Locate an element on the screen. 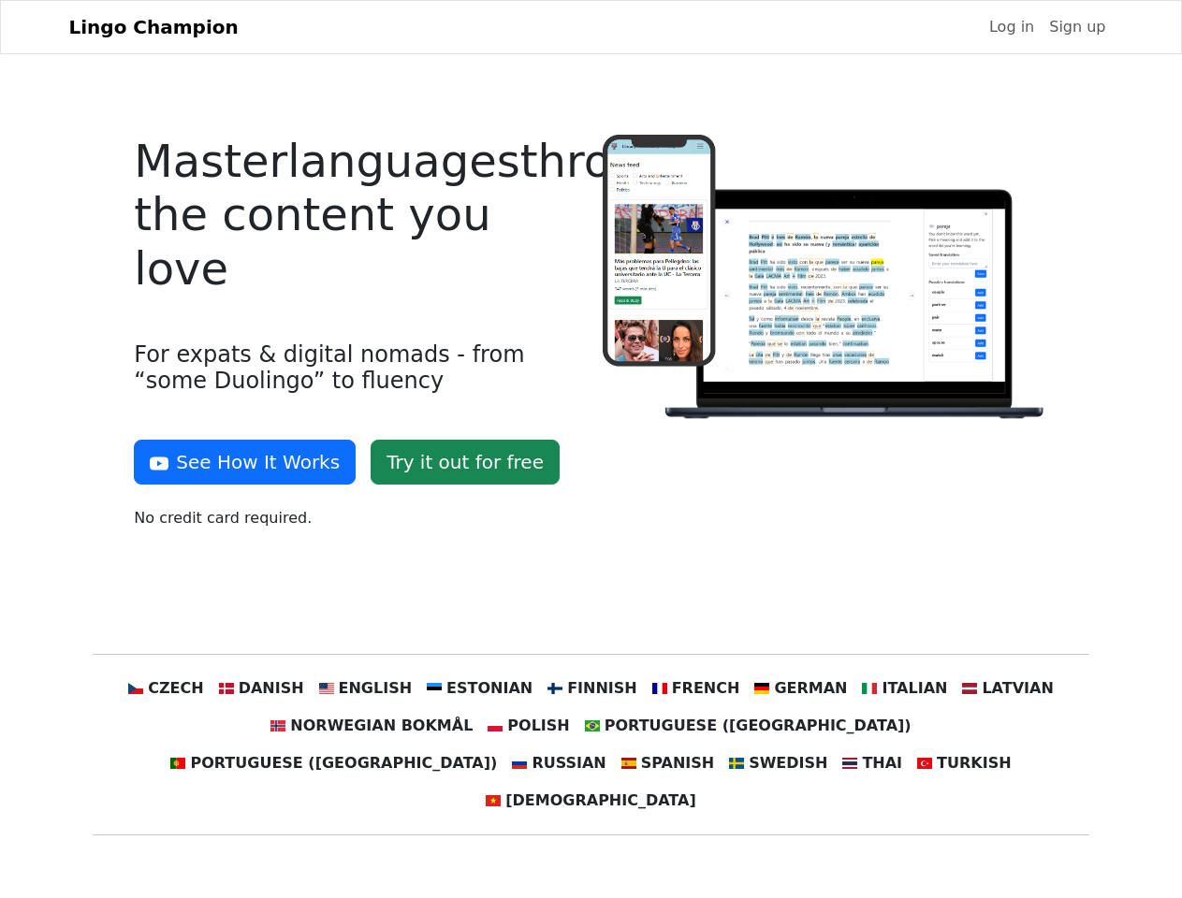 This screenshot has height=898, width=1182. span: French is located at coordinates (706, 689).